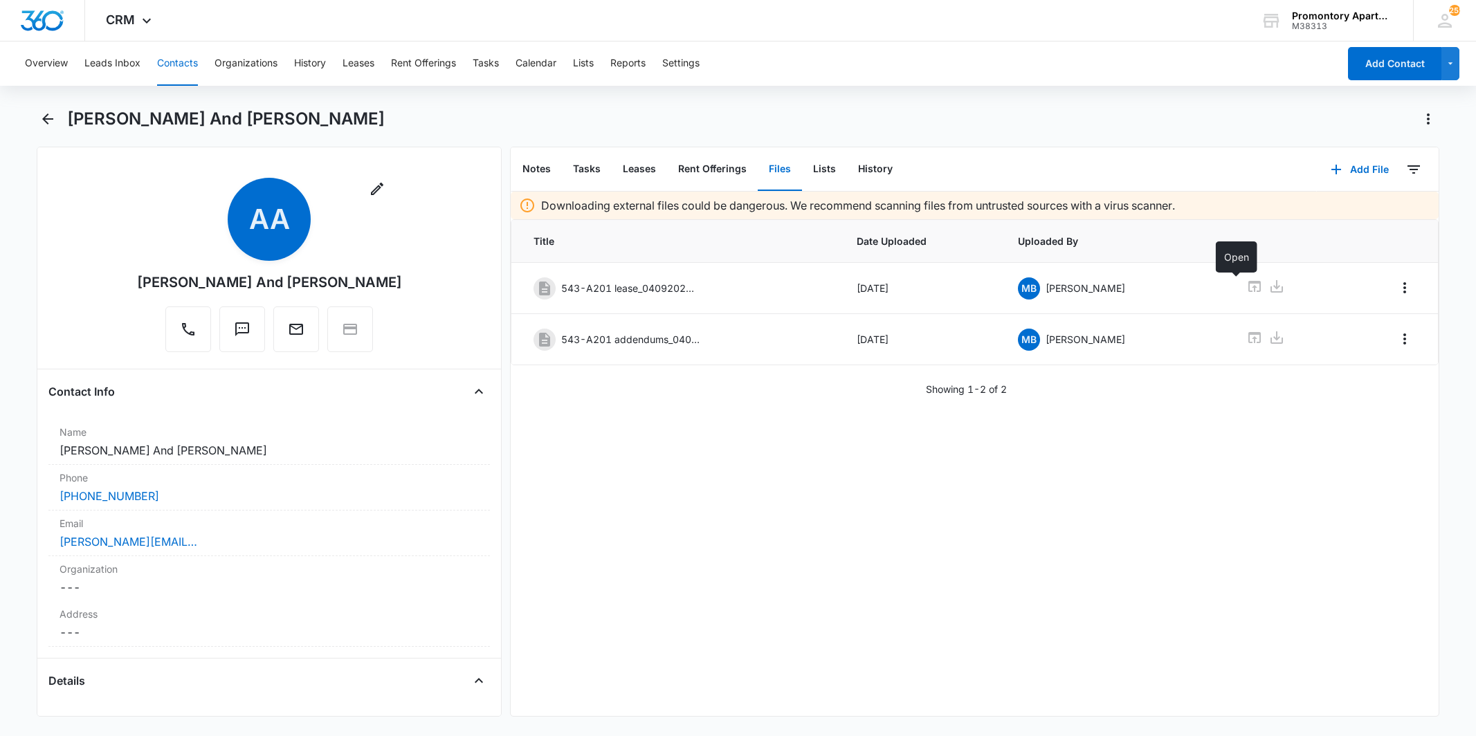  What do you see at coordinates (120, 19) in the screenshot?
I see `span: CRM` at bounding box center [120, 19].